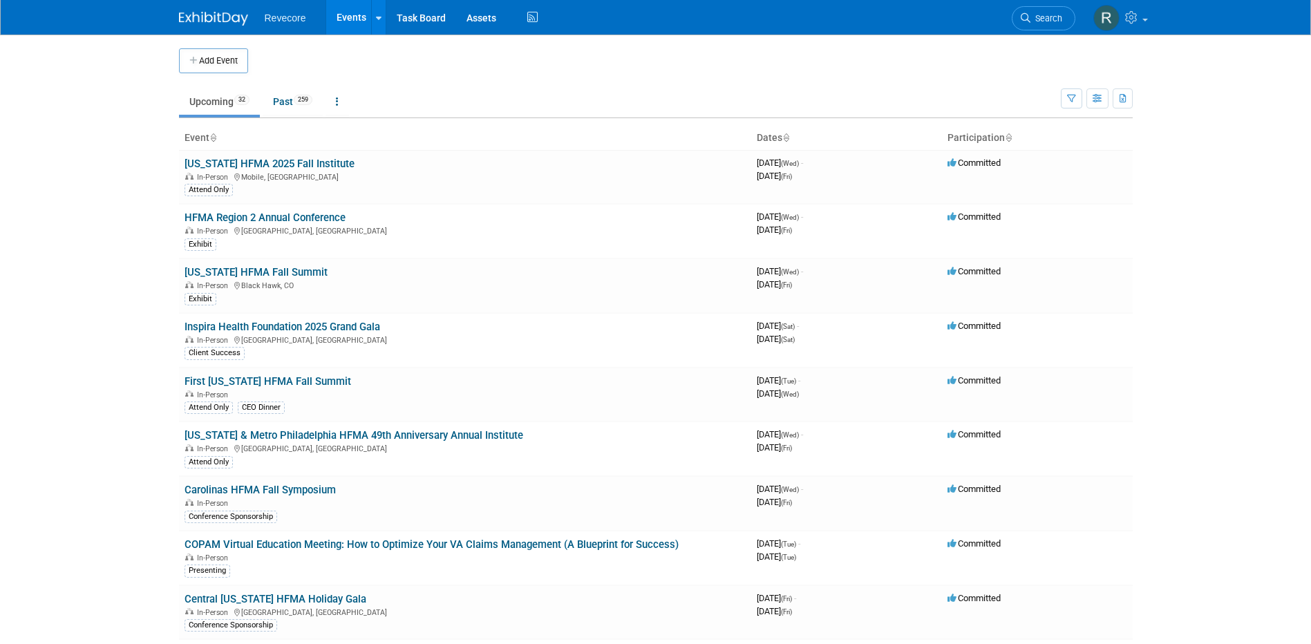 The image size is (1311, 644). Describe the element at coordinates (431, 544) in the screenshot. I see `a: COPAM Virtual Education Meeting: How to Optimize Your VA Claims Management (A Blueprint for Success)` at that location.